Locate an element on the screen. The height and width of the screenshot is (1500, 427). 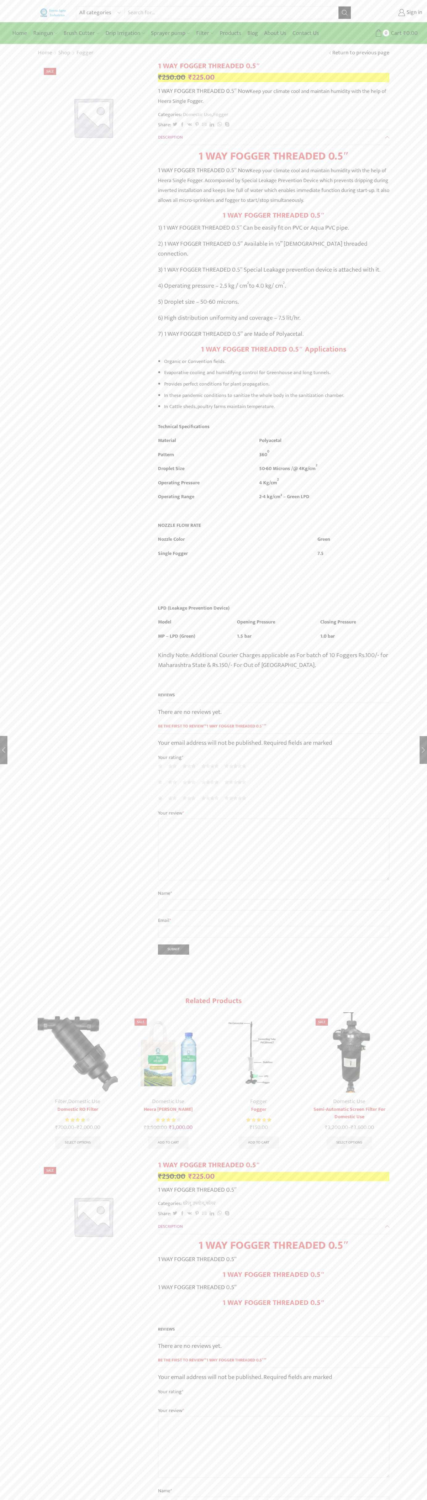
a: Sign in is located at coordinates (391, 13).